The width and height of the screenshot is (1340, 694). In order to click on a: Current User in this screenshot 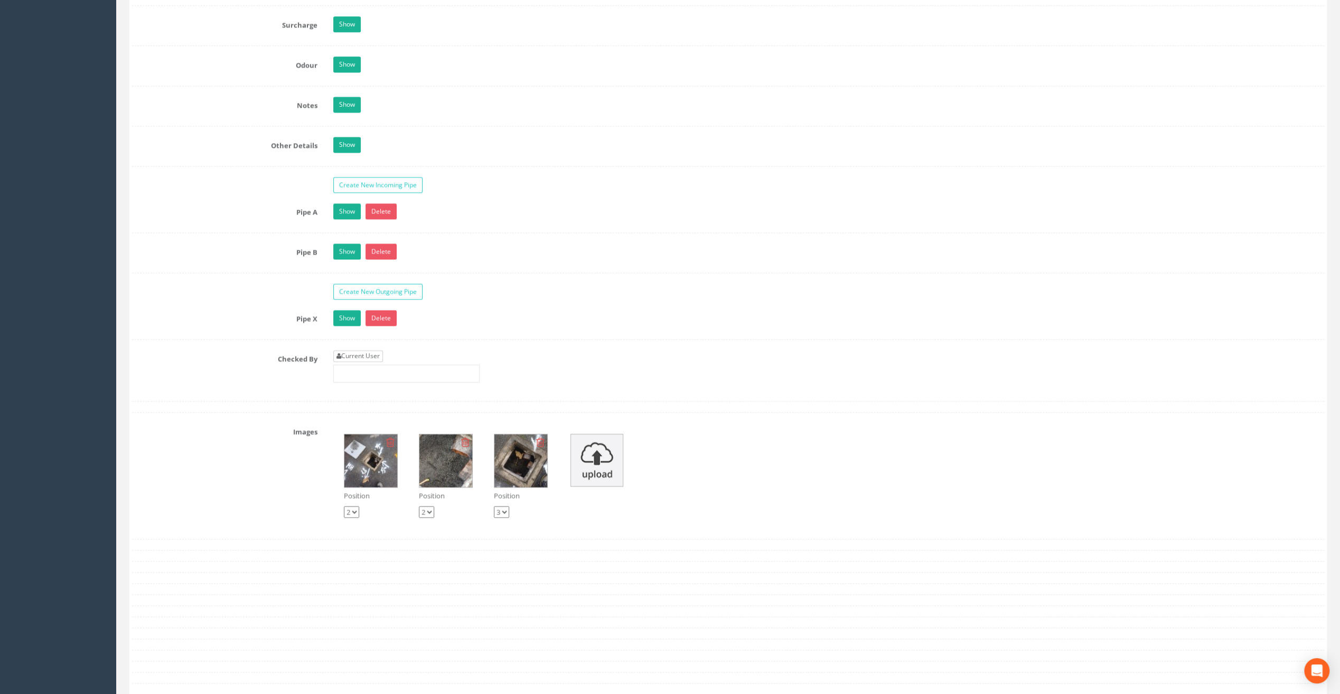, I will do `click(358, 356)`.